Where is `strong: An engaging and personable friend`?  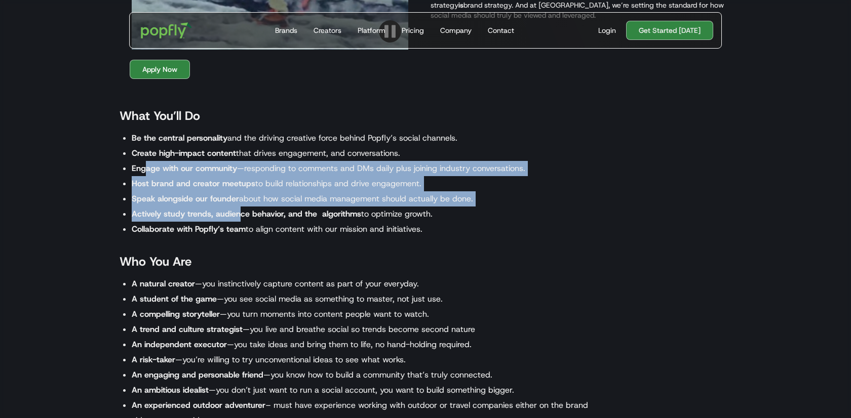 strong: An engaging and personable friend is located at coordinates (198, 375).